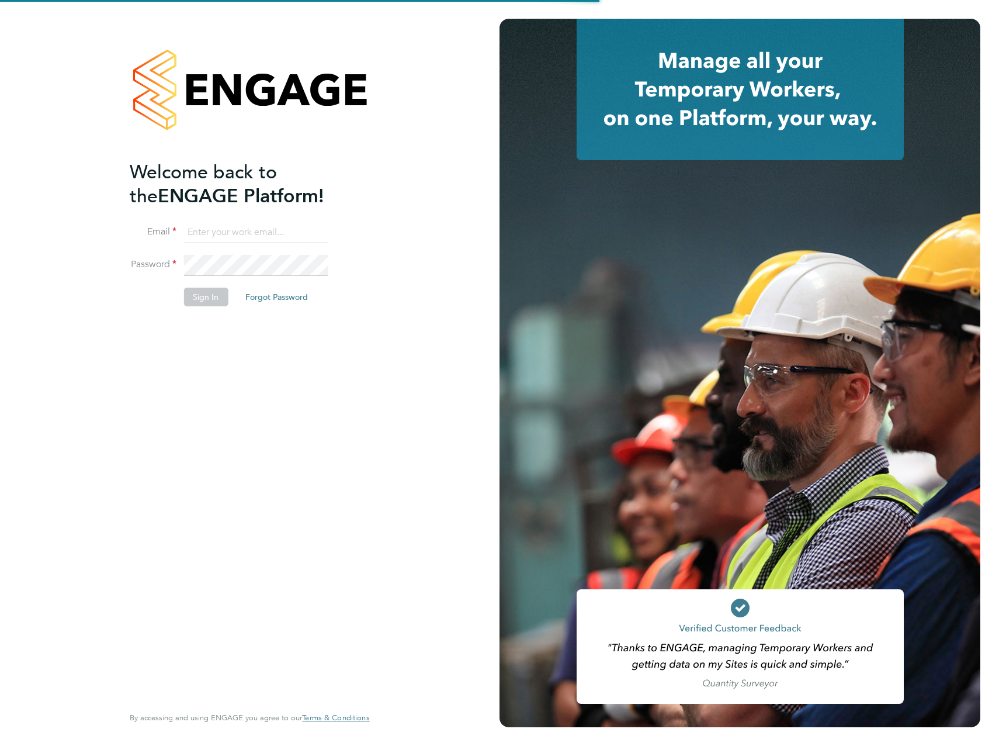  What do you see at coordinates (335, 717) in the screenshot?
I see `span: Terms & Conditions` at bounding box center [335, 717].